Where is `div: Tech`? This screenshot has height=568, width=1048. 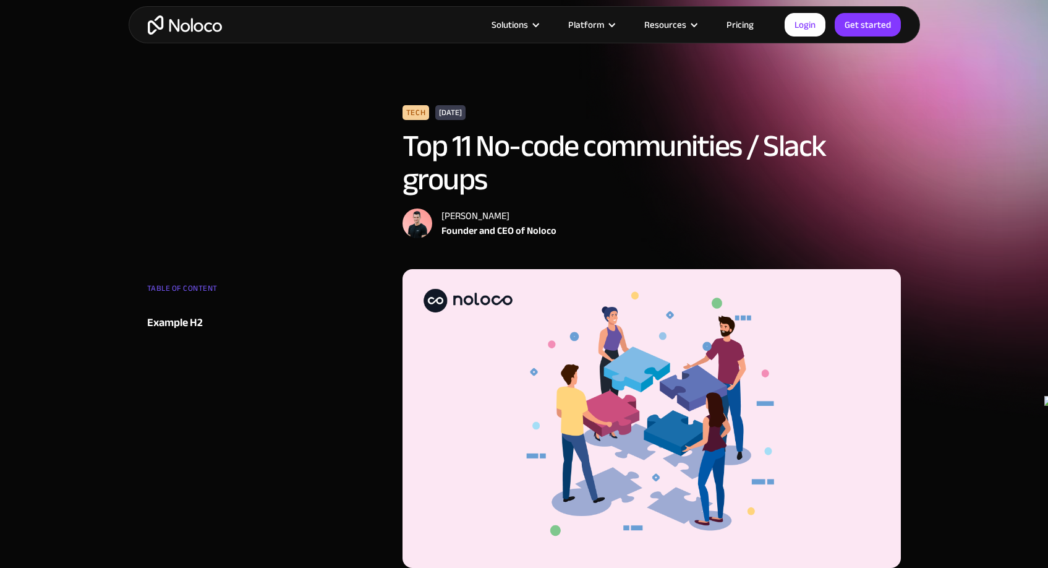 div: Tech is located at coordinates (416, 113).